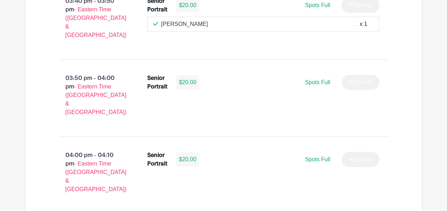 The image size is (447, 211). Describe the element at coordinates (363, 24) in the screenshot. I see `div: x 1` at that location.